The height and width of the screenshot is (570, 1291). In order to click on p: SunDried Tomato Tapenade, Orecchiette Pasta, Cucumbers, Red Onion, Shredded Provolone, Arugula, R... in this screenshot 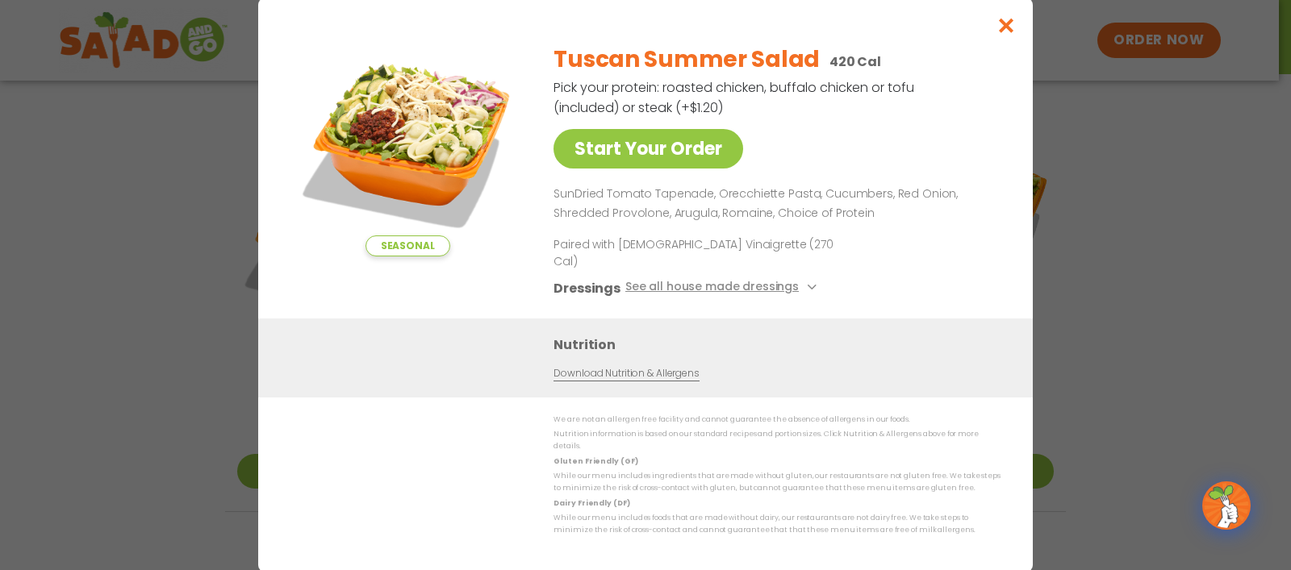, I will do `click(774, 204)`.